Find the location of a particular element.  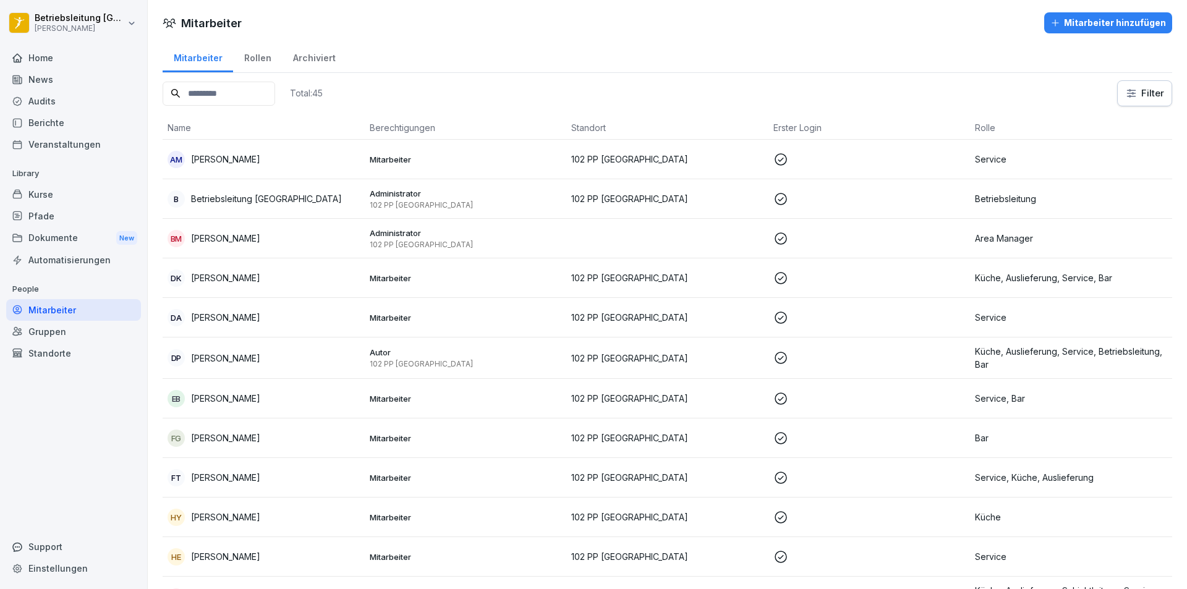

div: Home is located at coordinates (74, 57).